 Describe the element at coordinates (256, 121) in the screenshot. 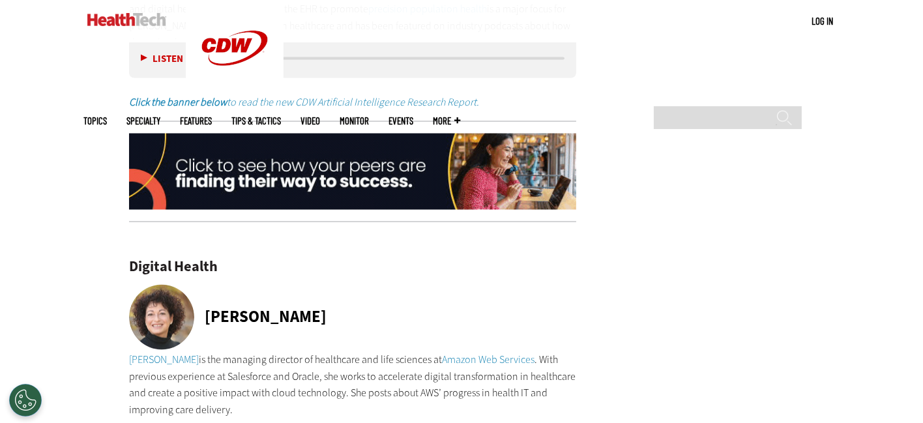

I see `a: Tips & Tactics` at that location.